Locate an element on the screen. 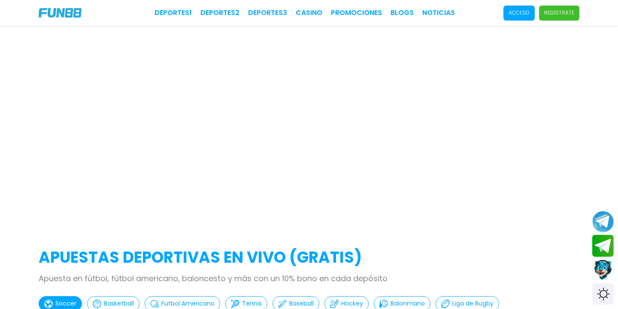 This screenshot has height=309, width=618. a: Deportes2 is located at coordinates (220, 13).